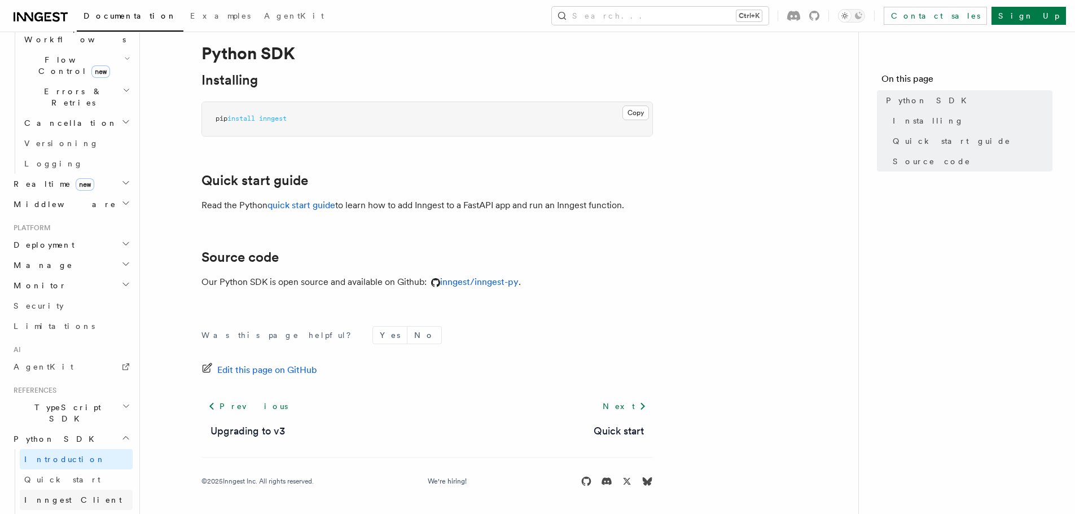 This screenshot has height=514, width=1075. What do you see at coordinates (1029, 16) in the screenshot?
I see `a: Sign Up` at bounding box center [1029, 16].